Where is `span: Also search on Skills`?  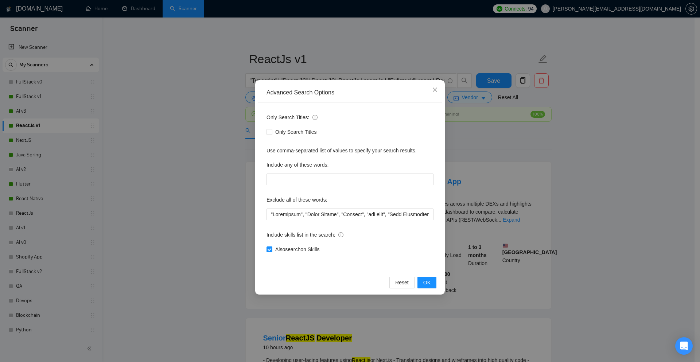 span: Also search on Skills is located at coordinates (297, 249).